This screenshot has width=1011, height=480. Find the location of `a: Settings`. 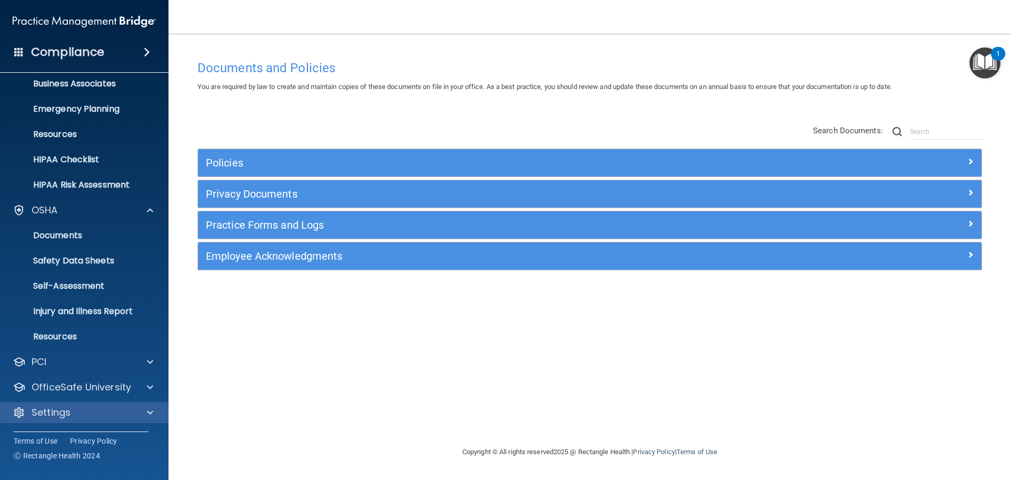

a: Settings is located at coordinates (83, 412).